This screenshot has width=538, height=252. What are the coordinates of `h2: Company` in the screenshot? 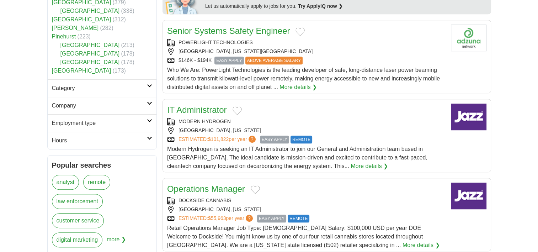 It's located at (99, 106).